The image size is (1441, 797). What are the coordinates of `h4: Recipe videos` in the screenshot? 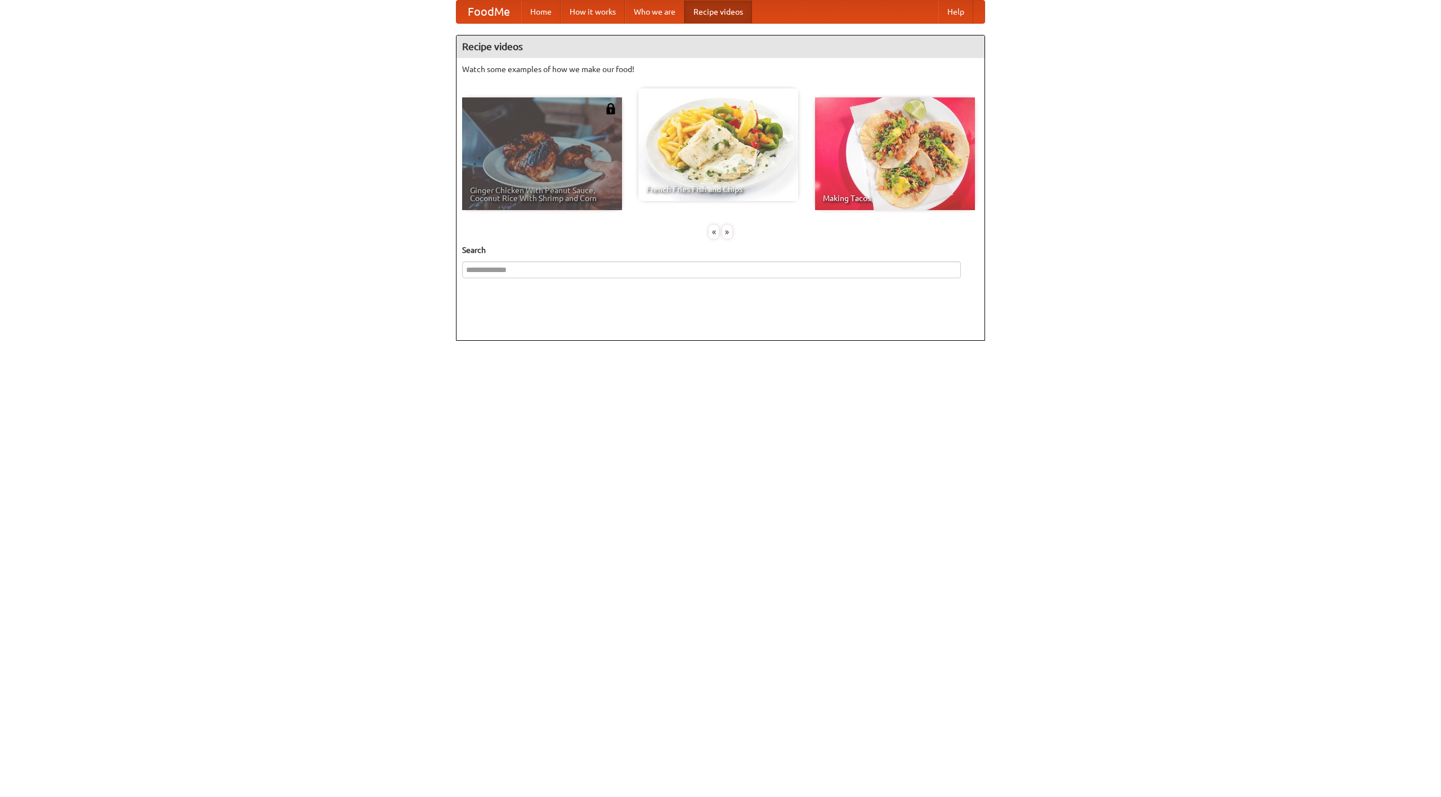 It's located at (721, 47).